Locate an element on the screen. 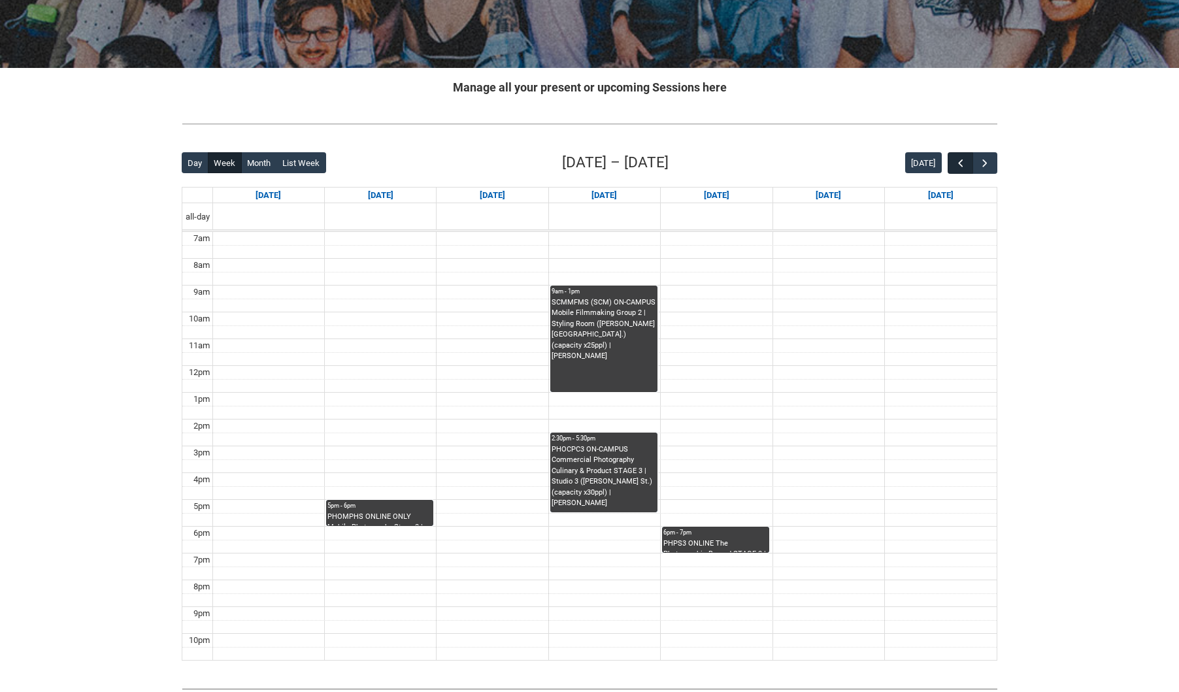 This screenshot has height=692, width=1179. div: 11am is located at coordinates (199, 346).